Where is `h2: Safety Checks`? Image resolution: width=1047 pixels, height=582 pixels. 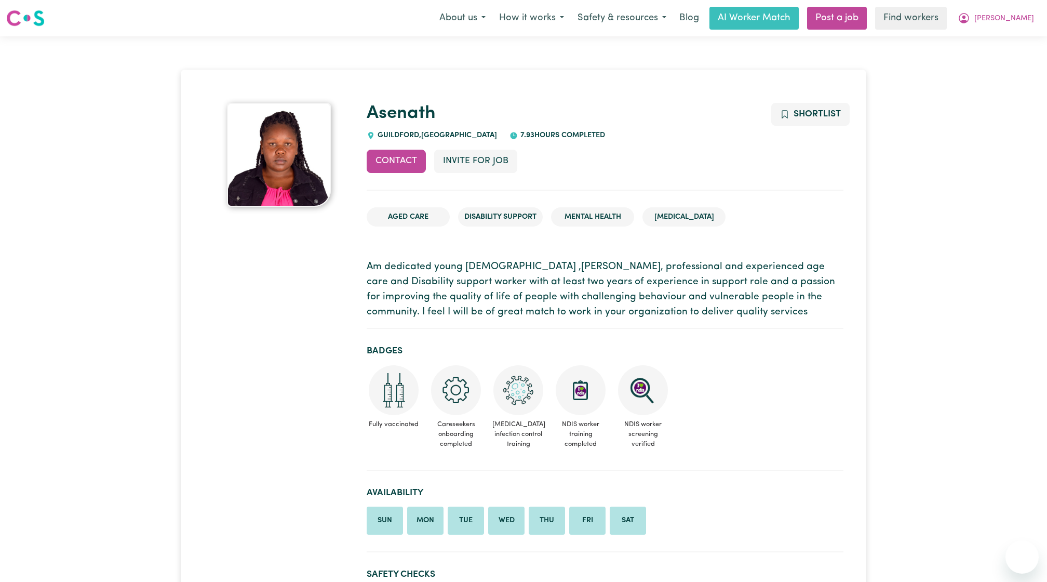 h2: Safety Checks is located at coordinates (605, 574).